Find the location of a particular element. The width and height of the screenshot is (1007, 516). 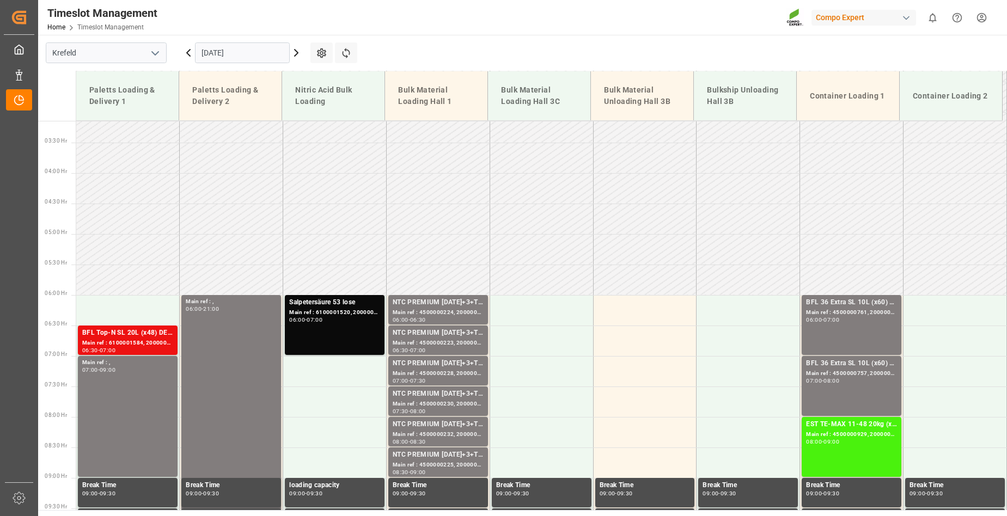

div: Bulk Material Unloading Hall 3B is located at coordinates (642, 96).